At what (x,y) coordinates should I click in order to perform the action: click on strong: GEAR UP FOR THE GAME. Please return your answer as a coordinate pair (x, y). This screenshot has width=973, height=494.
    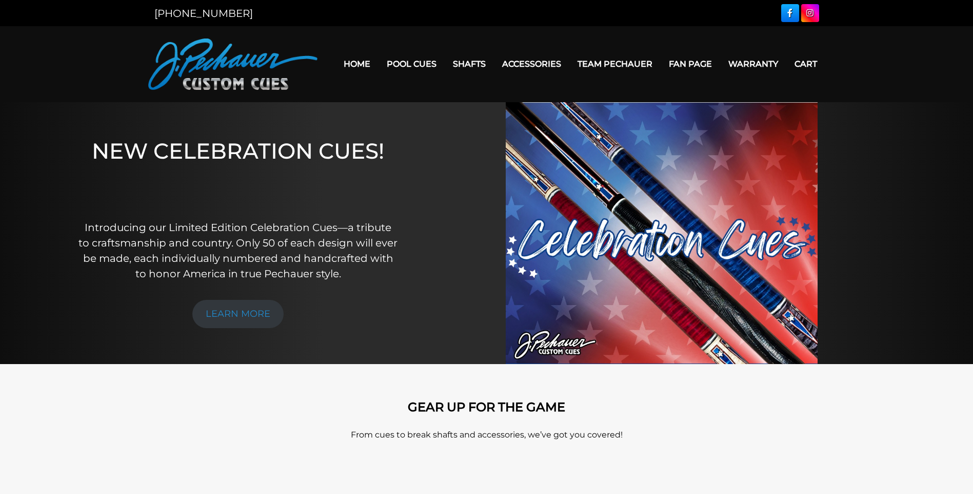
    Looking at the image, I should click on (486, 406).